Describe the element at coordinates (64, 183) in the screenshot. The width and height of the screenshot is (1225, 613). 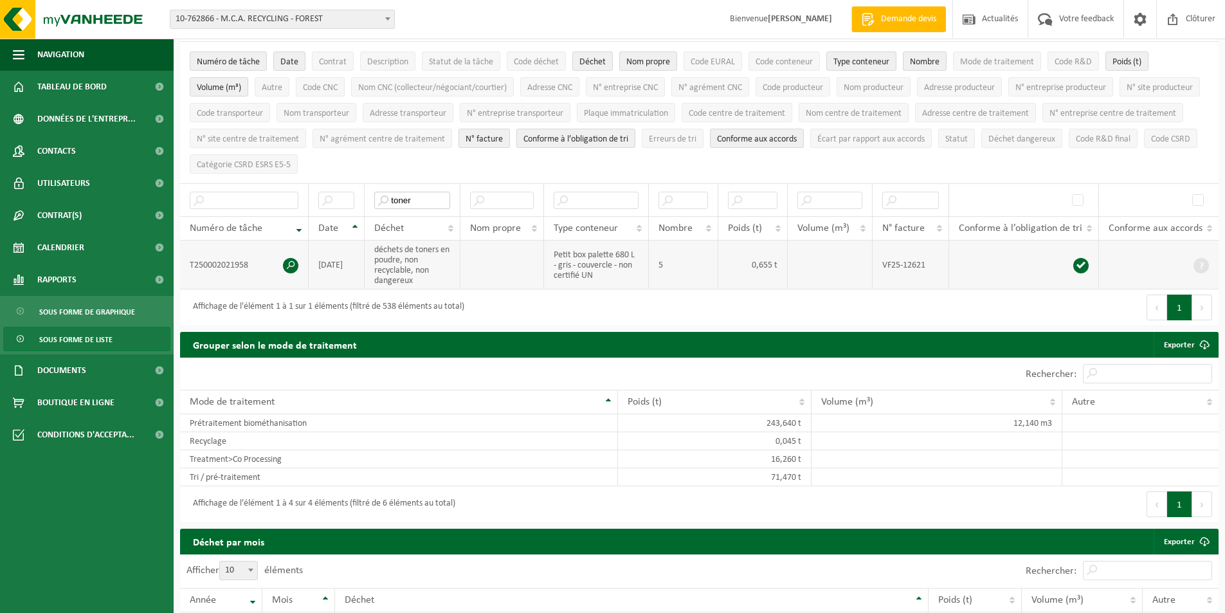
I see `span: Utilisateurs` at that location.